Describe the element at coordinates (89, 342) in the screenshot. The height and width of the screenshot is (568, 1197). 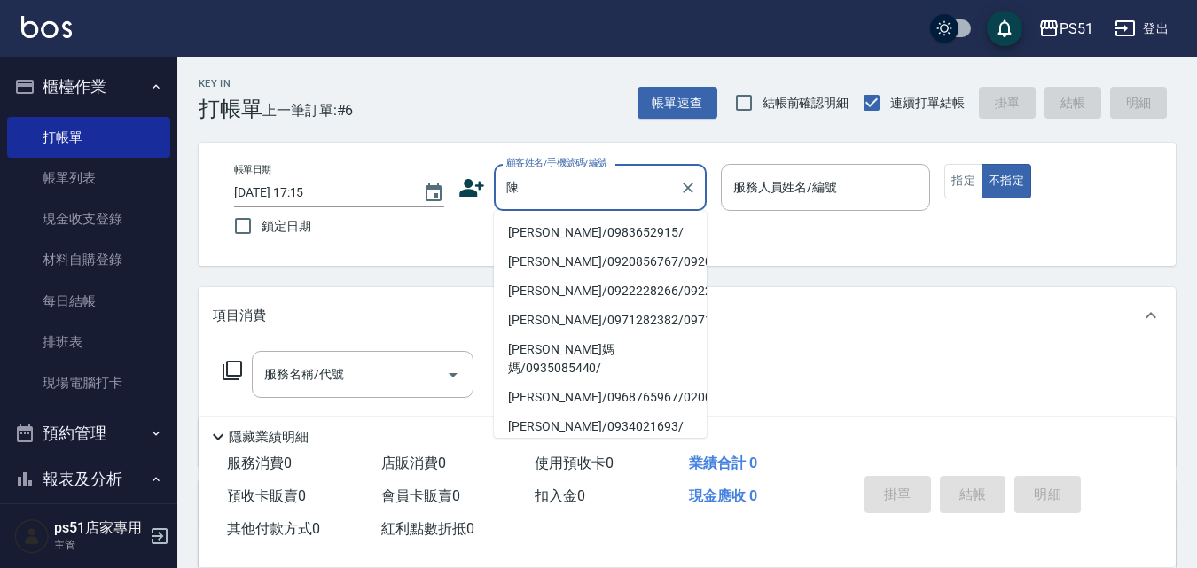
I see `a: 排班表` at that location.